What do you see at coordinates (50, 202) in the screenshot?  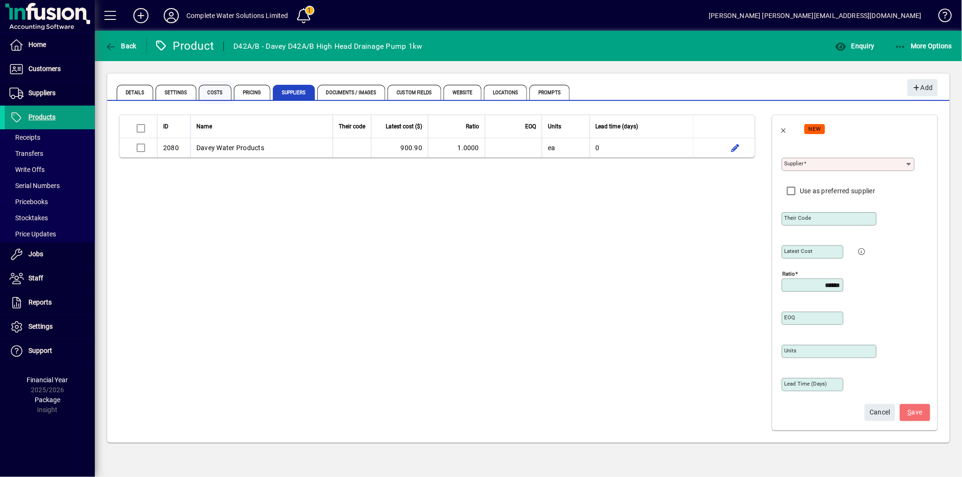 I see `a: Pricebooks` at bounding box center [50, 202].